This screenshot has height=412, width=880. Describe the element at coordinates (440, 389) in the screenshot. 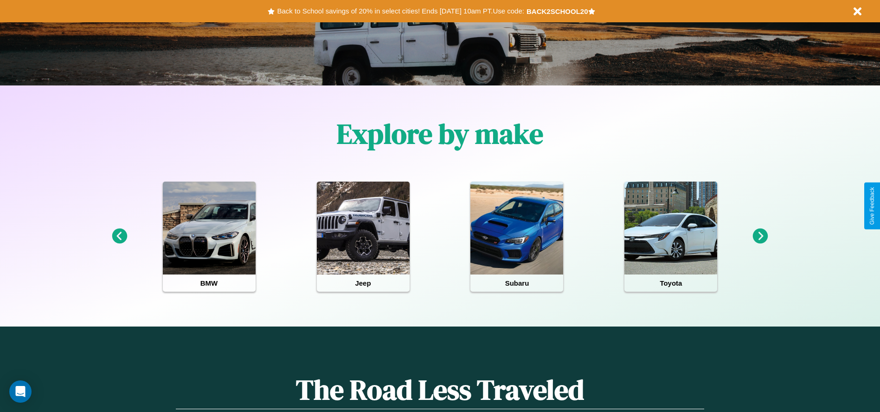

I see `h1: The Road Less Traveled` at that location.